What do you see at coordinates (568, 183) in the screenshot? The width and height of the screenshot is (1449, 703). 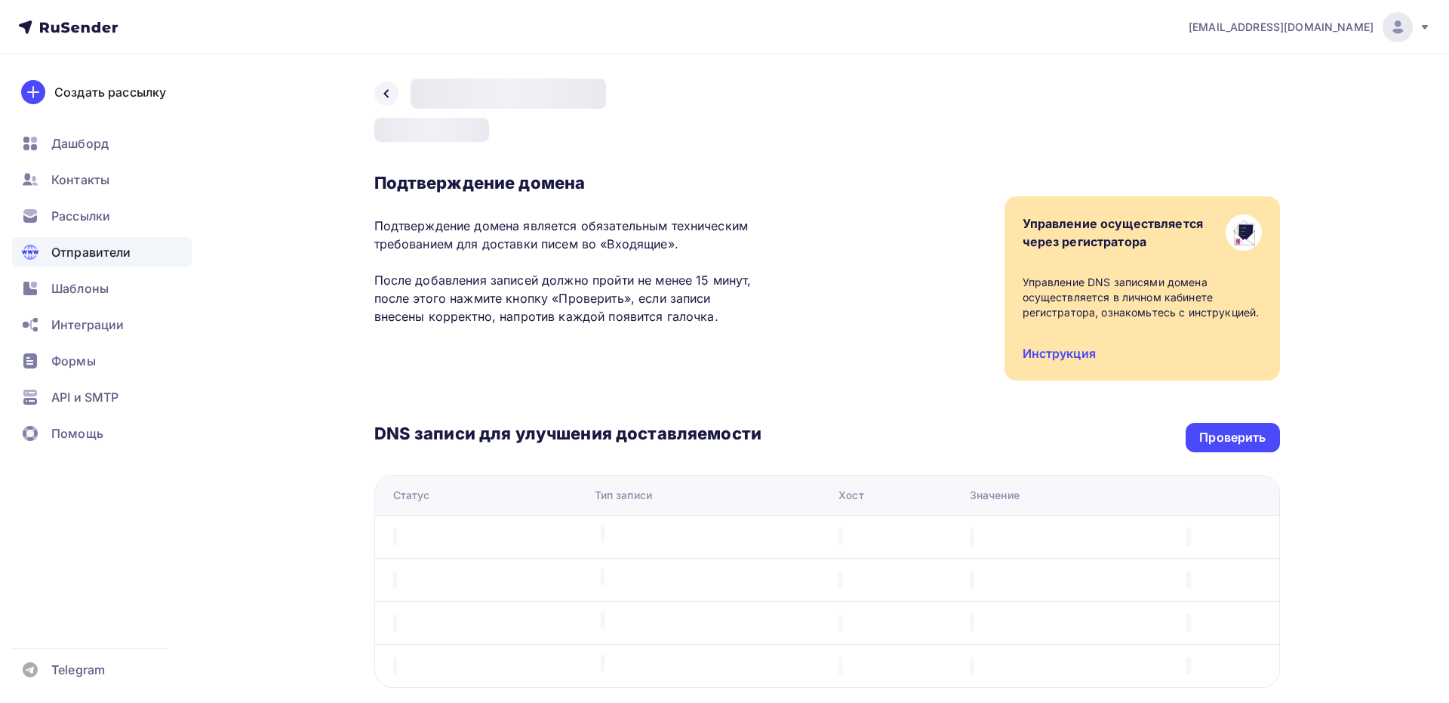 I see `h3: Подтверждение домена` at bounding box center [568, 183].